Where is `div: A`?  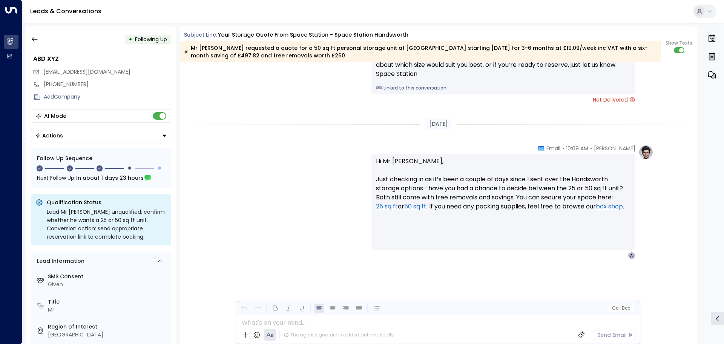
div: A is located at coordinates (632, 255).